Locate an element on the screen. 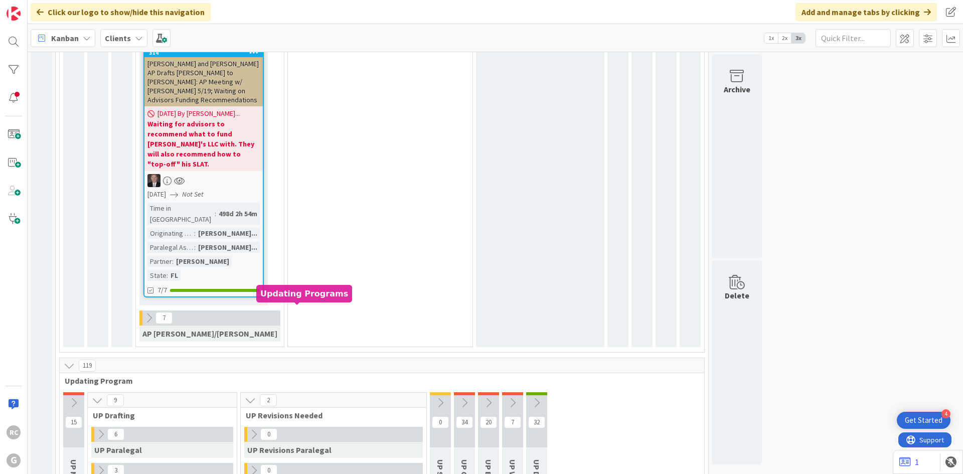  div: Open Get Started checklist, remaining modules: 4 is located at coordinates (923, 420).